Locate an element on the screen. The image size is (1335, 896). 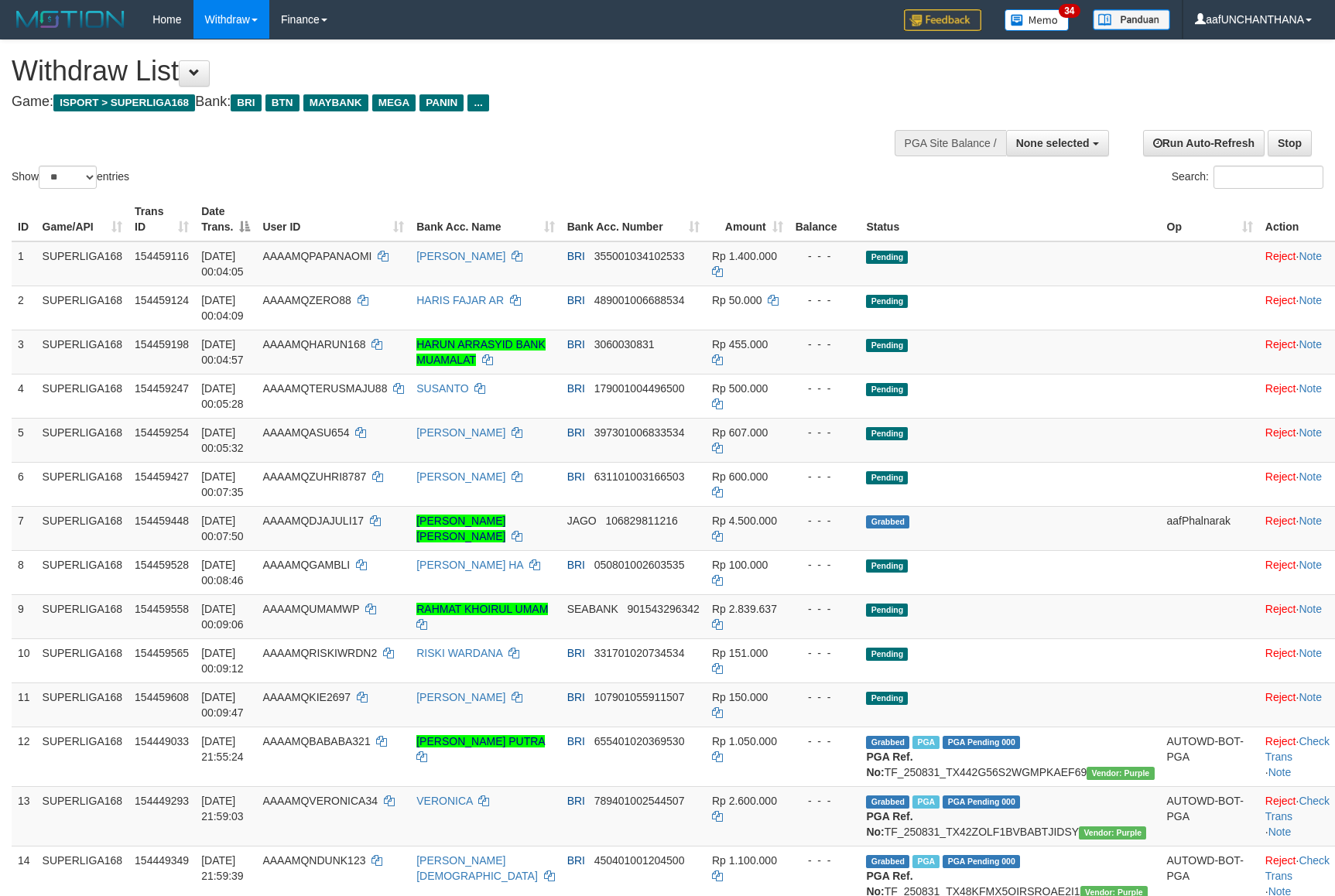
th: ID is located at coordinates (24, 219).